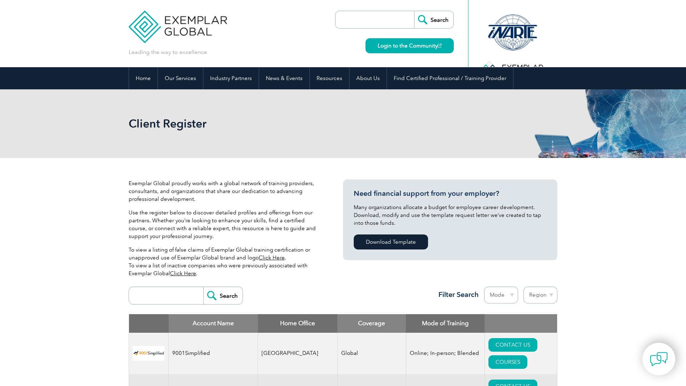  I want to click on a: Resources, so click(329, 78).